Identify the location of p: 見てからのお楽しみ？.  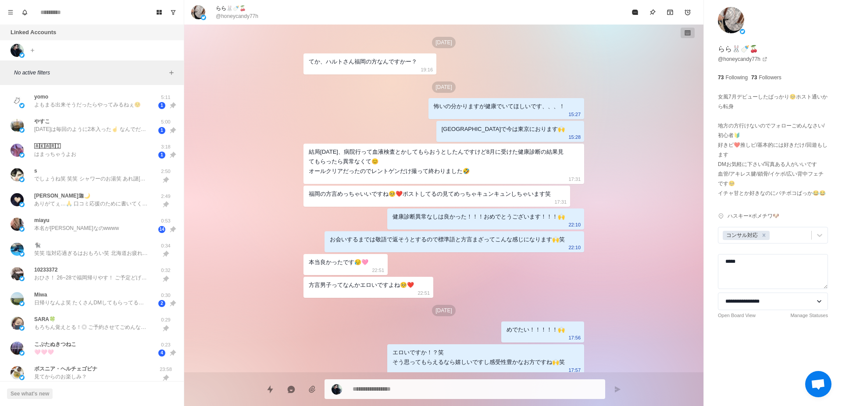
(61, 377).